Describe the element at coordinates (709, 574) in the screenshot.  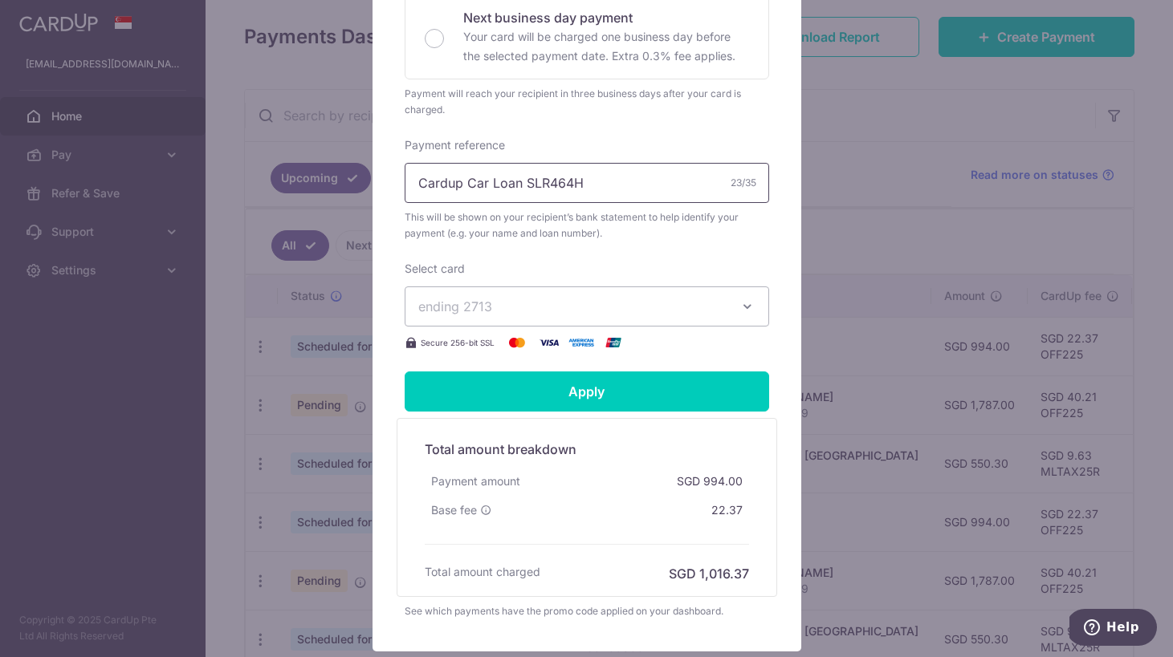
I see `h6: SGD 1,016.37` at that location.